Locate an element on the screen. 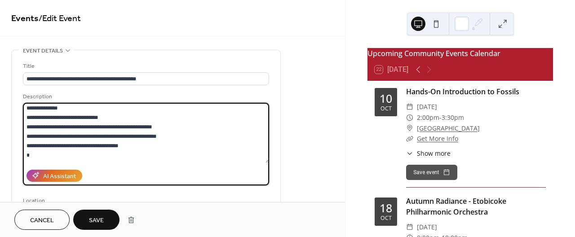 The image size is (575, 237). span: Show more is located at coordinates (433, 153).